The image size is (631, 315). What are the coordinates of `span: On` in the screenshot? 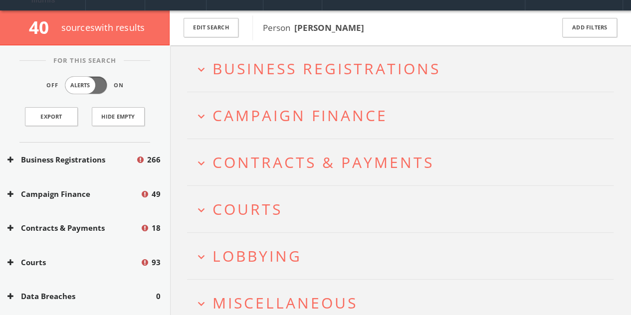 It's located at (119, 85).